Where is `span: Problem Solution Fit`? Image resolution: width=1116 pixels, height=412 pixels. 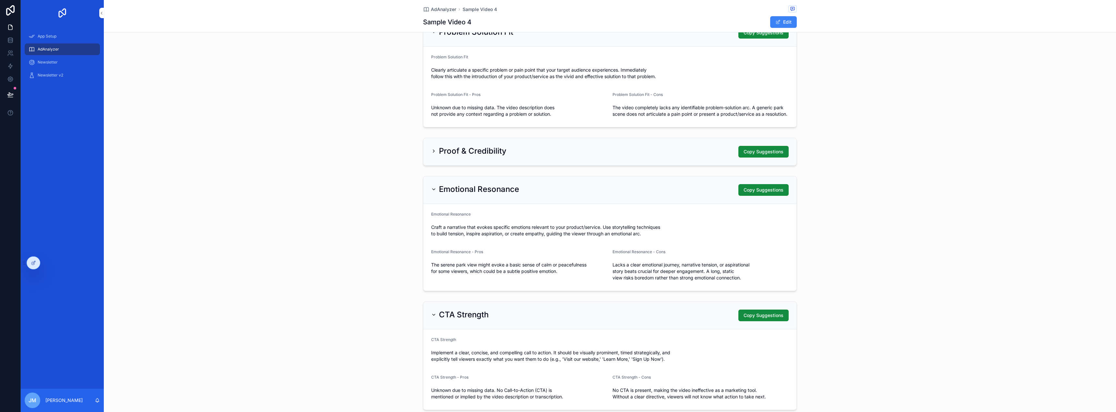 span: Problem Solution Fit is located at coordinates (450, 57).